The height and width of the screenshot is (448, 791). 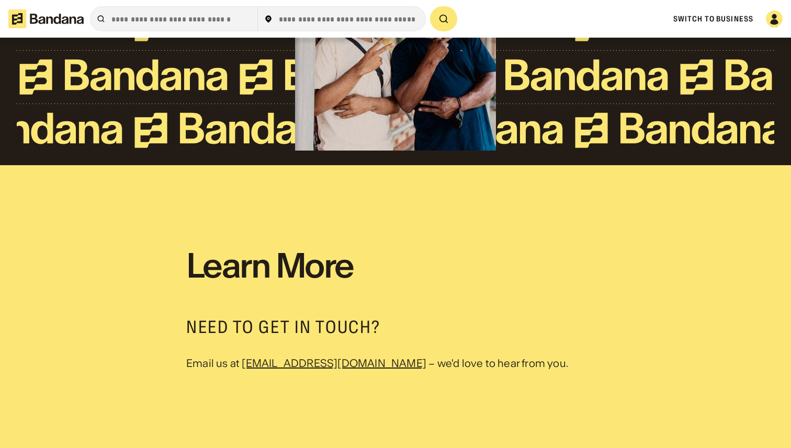 What do you see at coordinates (395, 266) in the screenshot?
I see `div: Learn More` at bounding box center [395, 266].